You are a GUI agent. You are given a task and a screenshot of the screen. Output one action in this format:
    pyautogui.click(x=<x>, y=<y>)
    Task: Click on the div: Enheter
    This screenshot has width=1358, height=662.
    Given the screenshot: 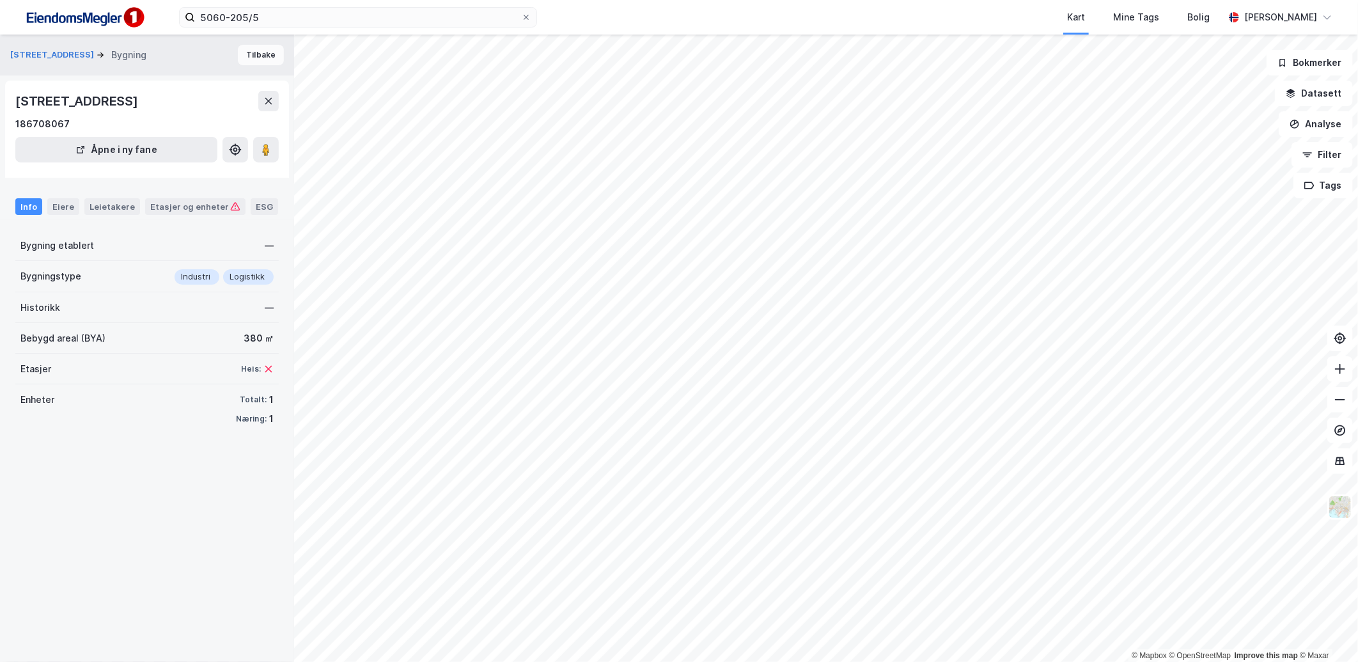 What is the action you would take?
    pyautogui.click(x=37, y=400)
    